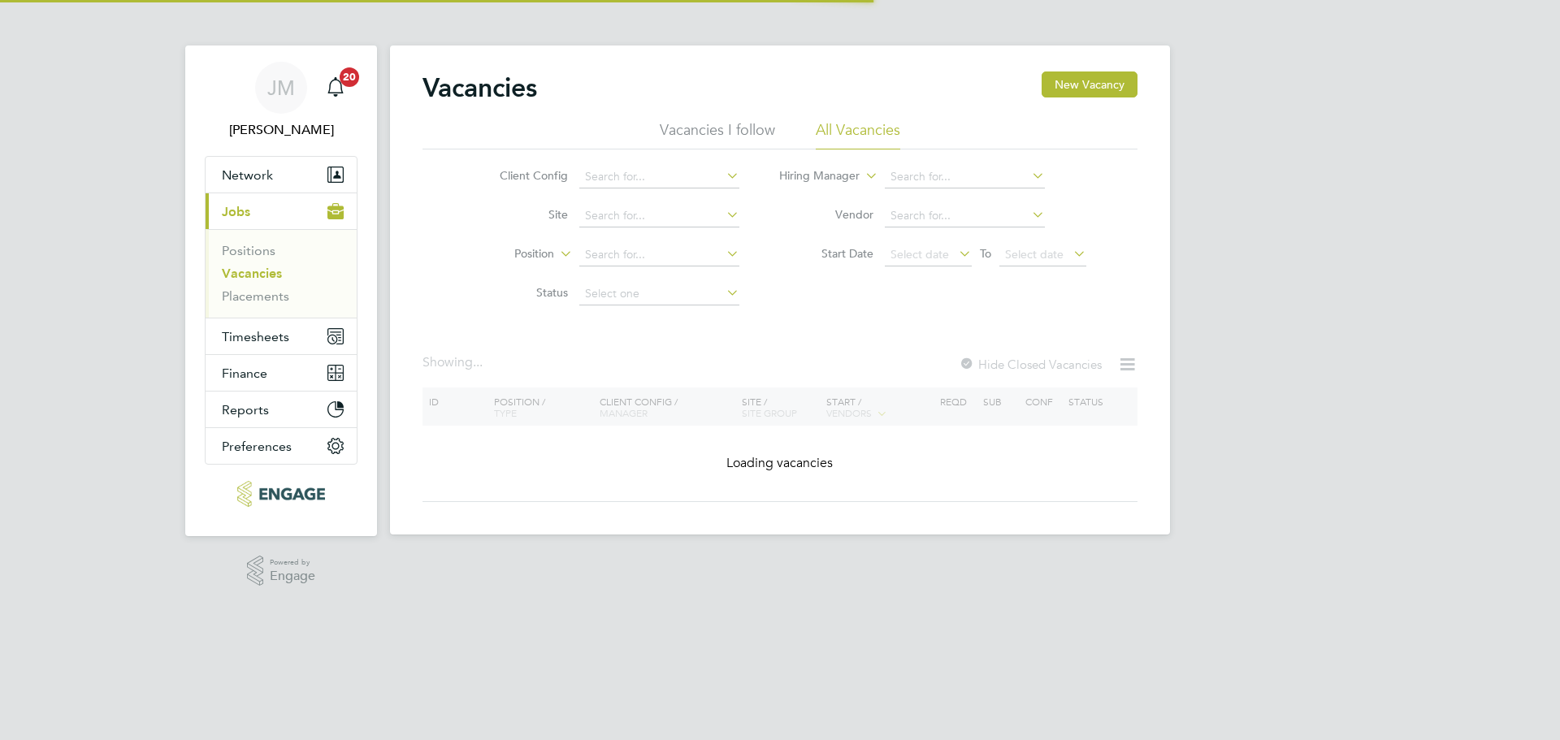 Image resolution: width=1560 pixels, height=740 pixels. What do you see at coordinates (281, 494) in the screenshot?
I see `a: Go to home page` at bounding box center [281, 494].